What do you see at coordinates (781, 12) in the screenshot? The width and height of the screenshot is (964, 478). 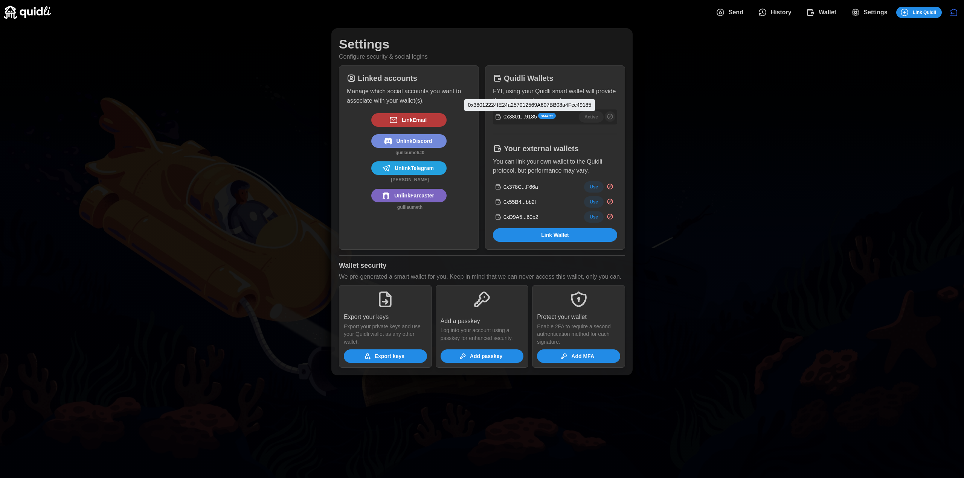 I see `span: History` at bounding box center [781, 12].